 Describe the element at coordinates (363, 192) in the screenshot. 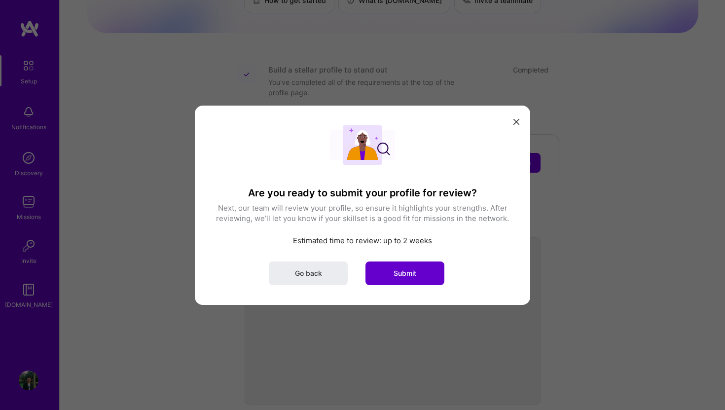

I see `h3: Are you ready to submit your profile for review?` at that location.